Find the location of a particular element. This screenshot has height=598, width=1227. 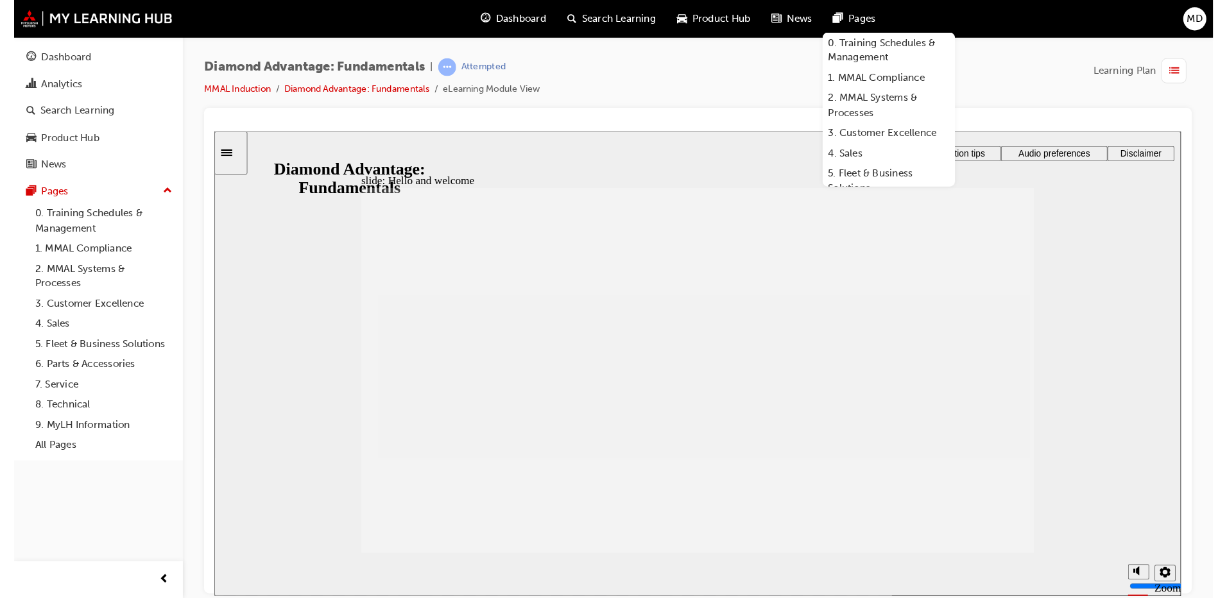

span: Pages is located at coordinates (822, 18).